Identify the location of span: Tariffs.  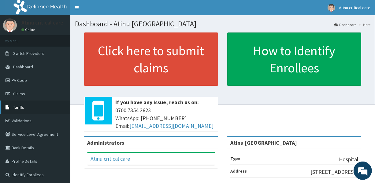
(19, 107).